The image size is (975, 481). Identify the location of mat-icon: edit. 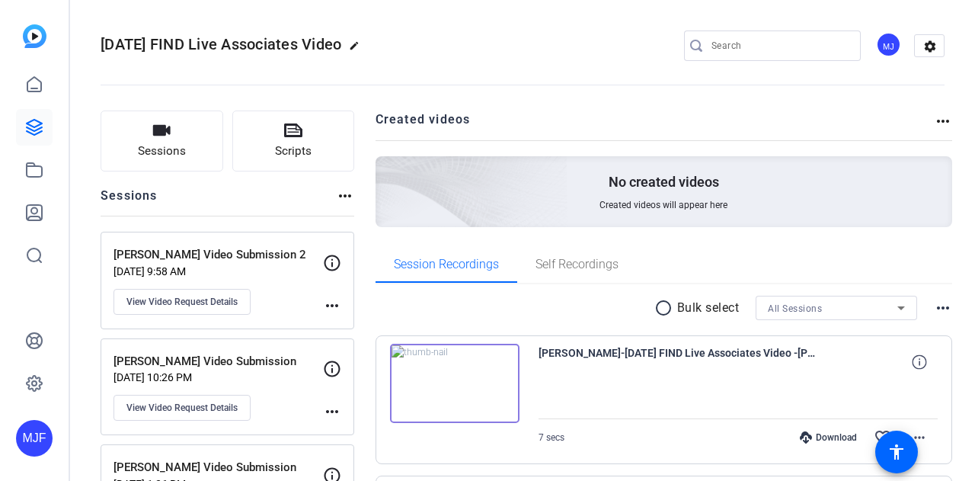
(358, 50).